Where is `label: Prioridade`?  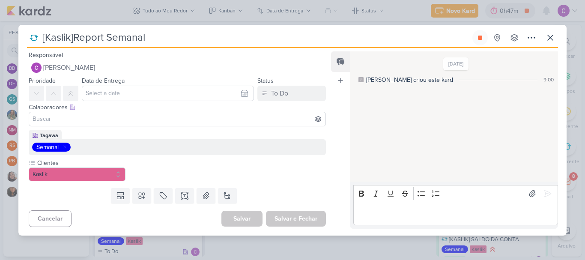 label: Prioridade is located at coordinates (42, 80).